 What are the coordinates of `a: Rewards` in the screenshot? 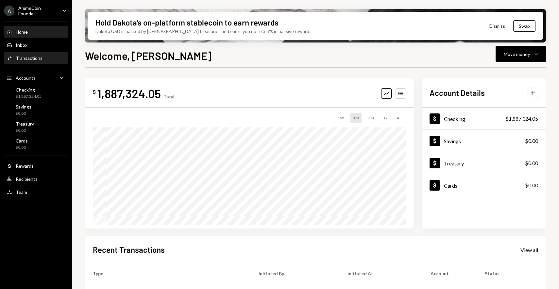 It's located at (36, 166).